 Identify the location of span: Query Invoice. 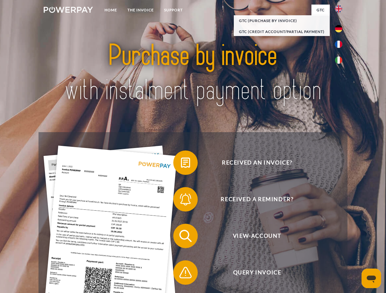
(257, 273).